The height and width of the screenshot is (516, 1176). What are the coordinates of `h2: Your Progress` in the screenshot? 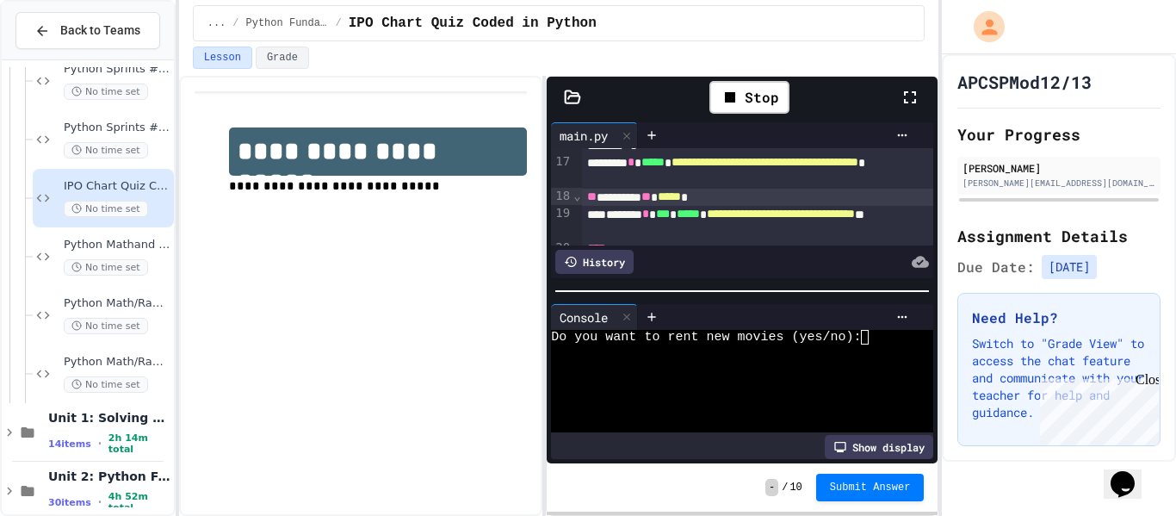 It's located at (1059, 134).